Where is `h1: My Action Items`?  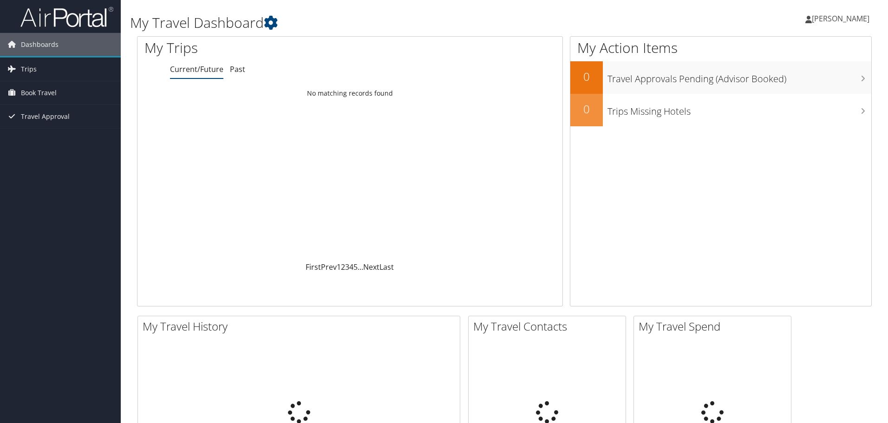 h1: My Action Items is located at coordinates (720, 48).